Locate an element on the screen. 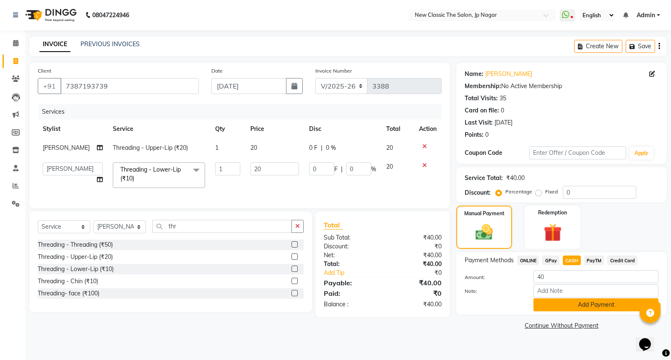  label: Percentage is located at coordinates (519, 192).